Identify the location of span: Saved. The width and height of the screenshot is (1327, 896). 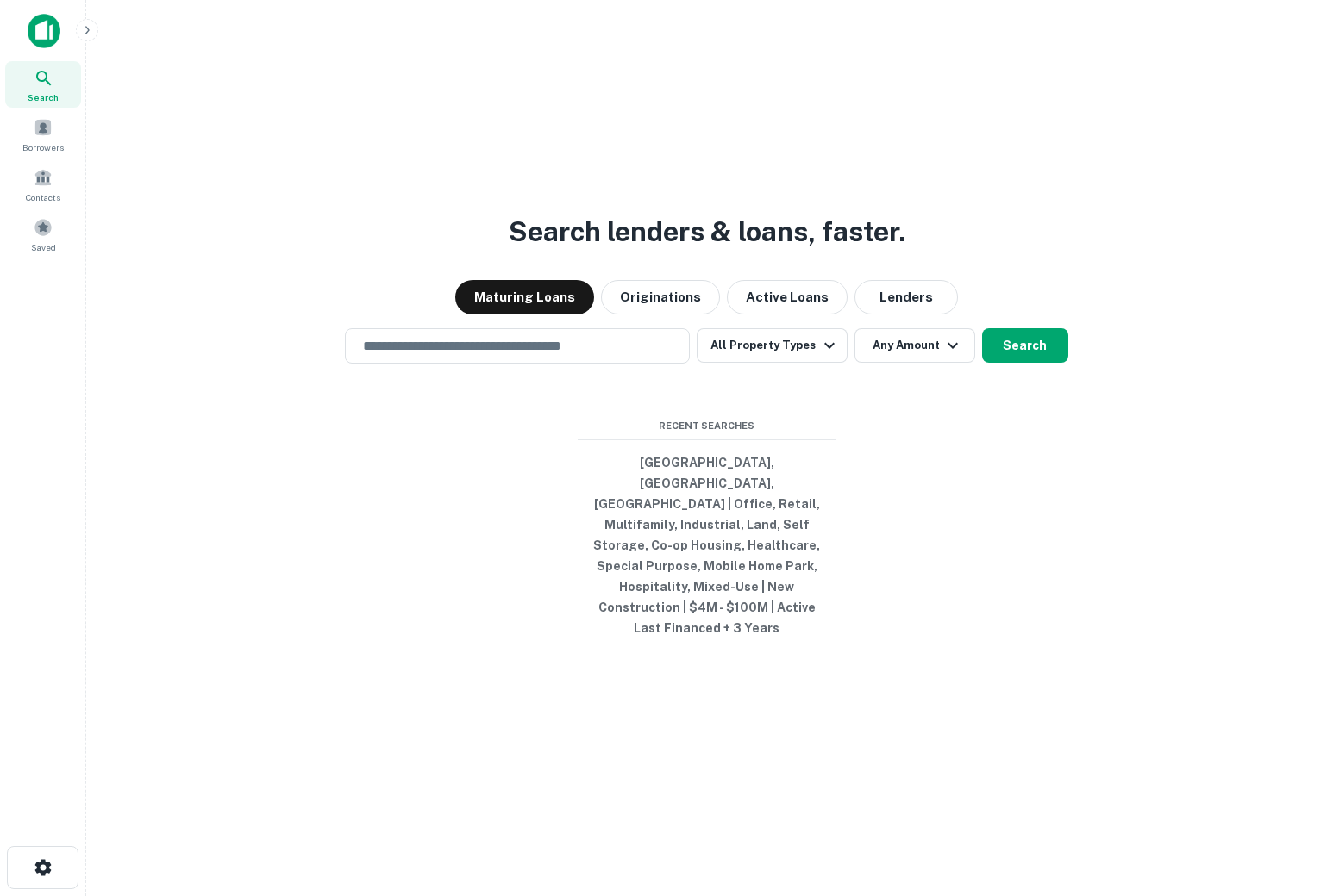
(43, 248).